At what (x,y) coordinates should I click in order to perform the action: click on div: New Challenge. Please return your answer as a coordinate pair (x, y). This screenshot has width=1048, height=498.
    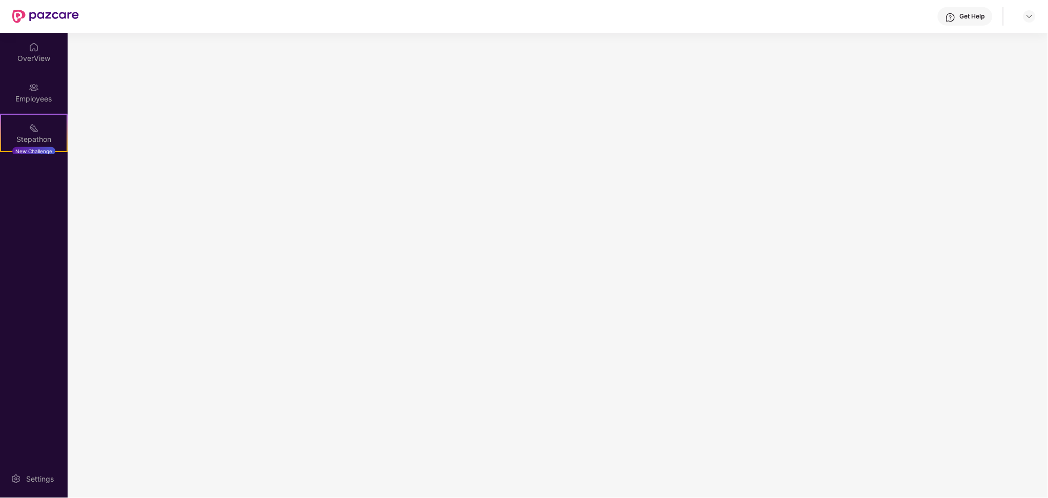
    Looking at the image, I should click on (34, 151).